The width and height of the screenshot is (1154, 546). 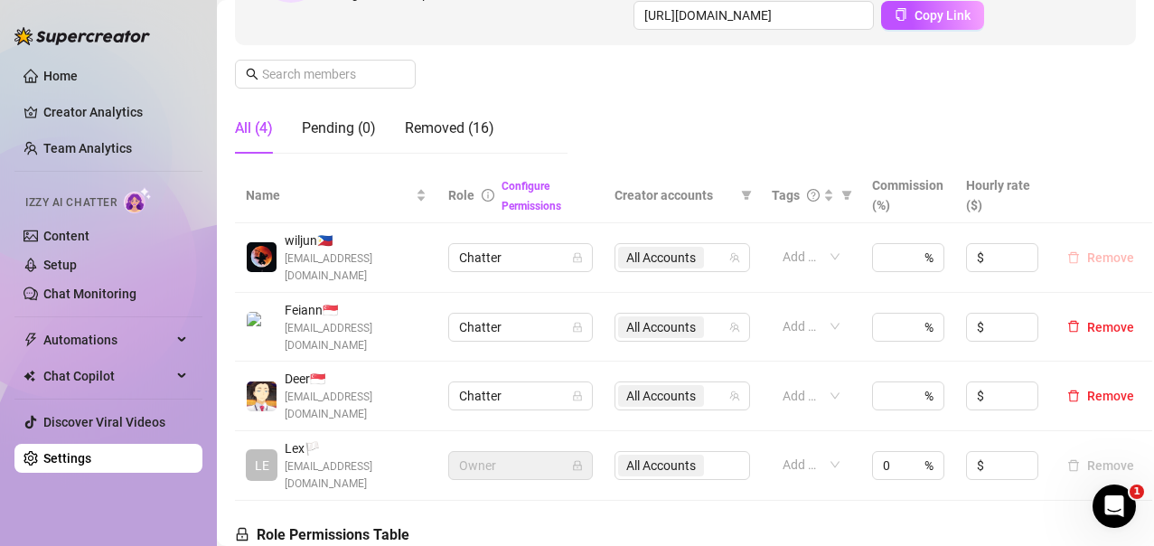 I want to click on a: Setup, so click(x=60, y=265).